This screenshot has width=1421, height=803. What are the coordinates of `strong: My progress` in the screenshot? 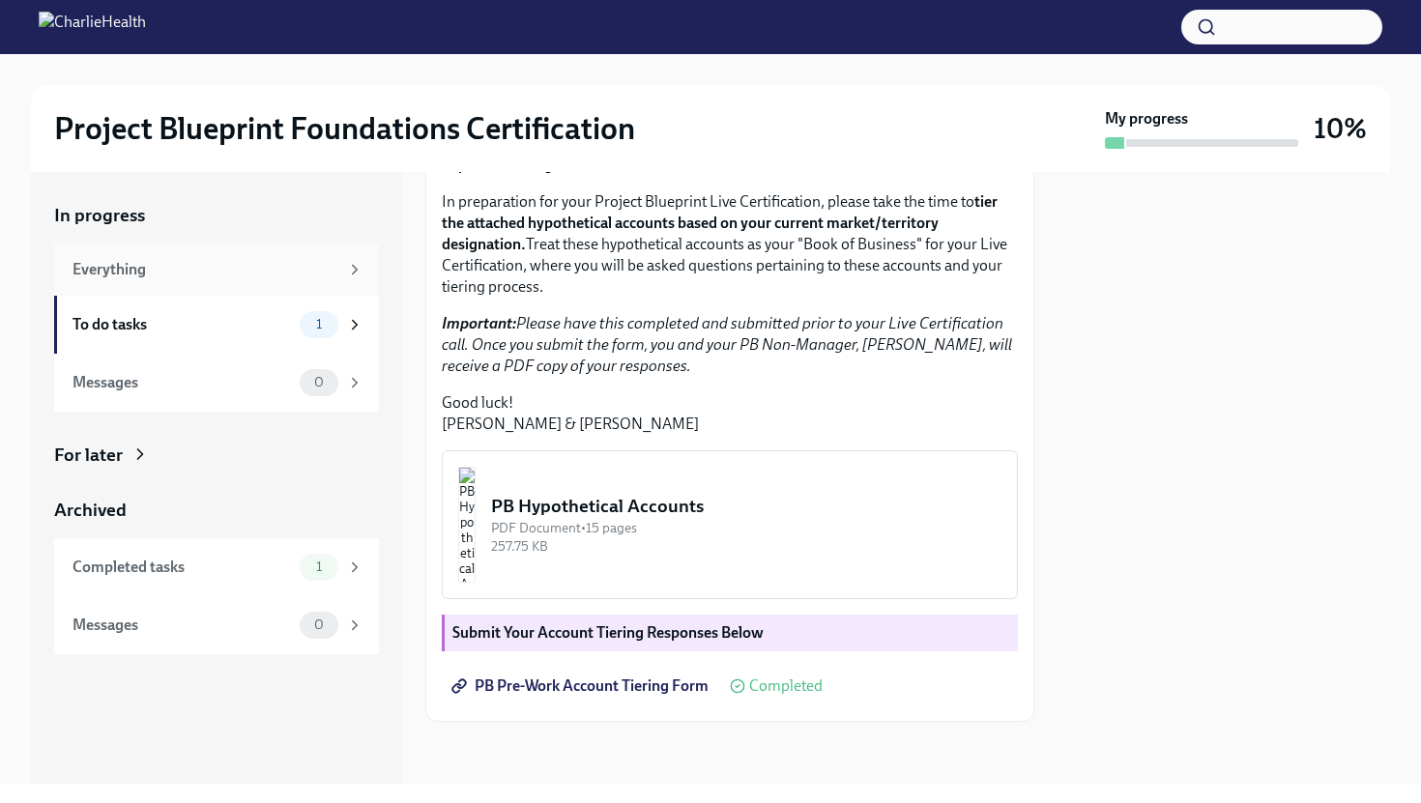 It's located at (1146, 119).